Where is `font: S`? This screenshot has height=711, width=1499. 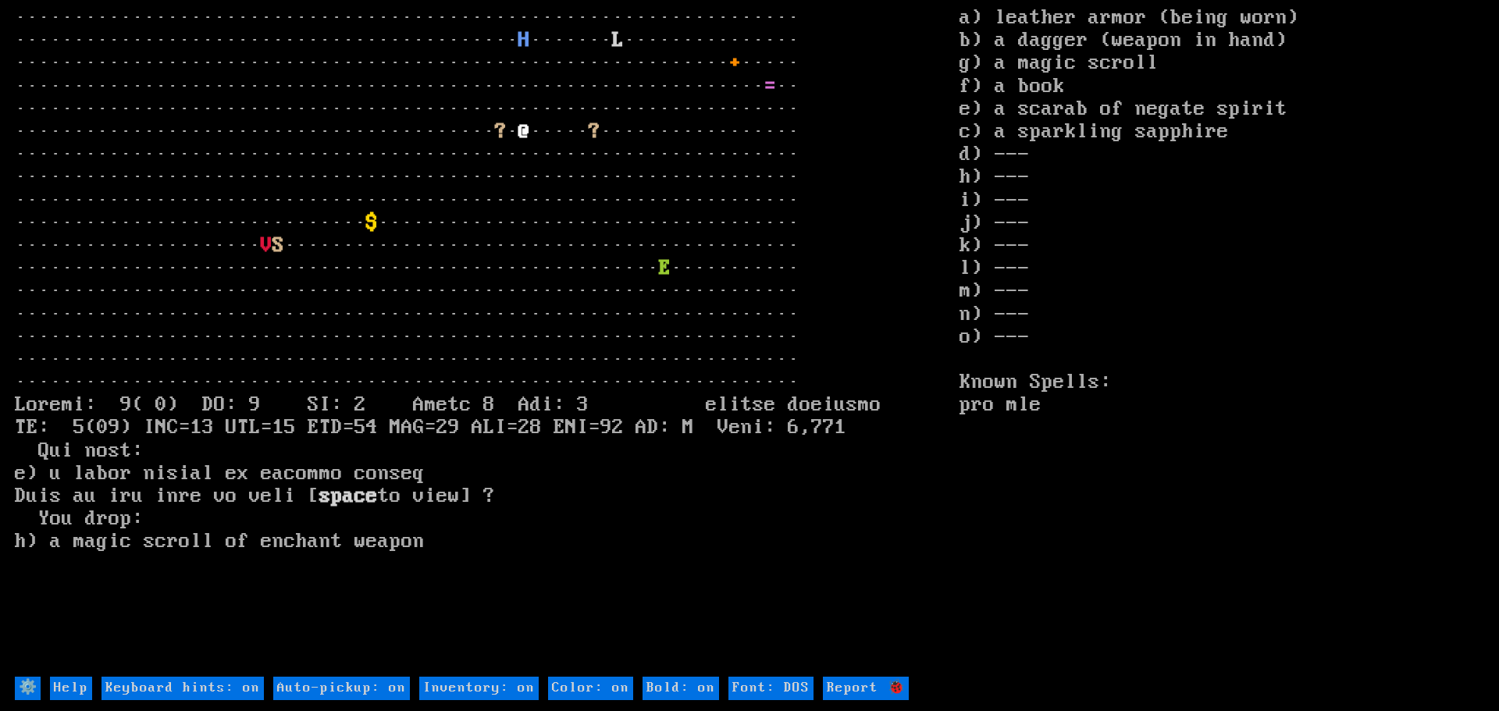 font: S is located at coordinates (278, 246).